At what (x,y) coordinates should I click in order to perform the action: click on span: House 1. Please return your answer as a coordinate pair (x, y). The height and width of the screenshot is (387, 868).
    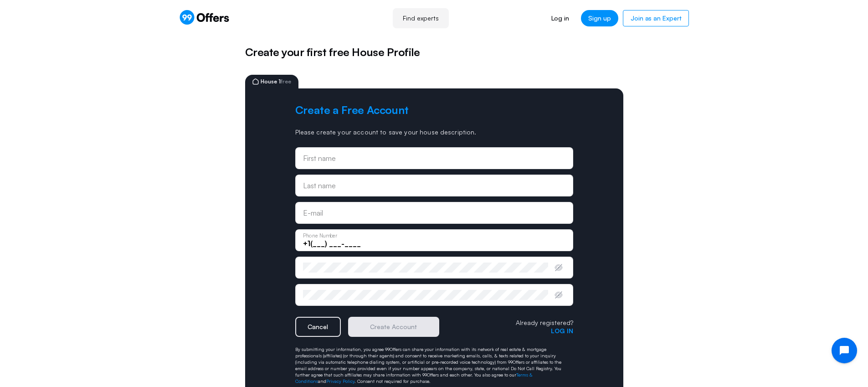
    Looking at the image, I should click on (276, 82).